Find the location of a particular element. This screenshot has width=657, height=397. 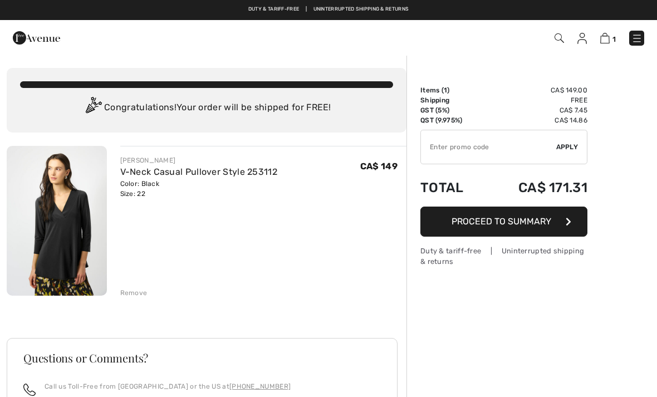

button: Proceed to Summary is located at coordinates (504, 222).